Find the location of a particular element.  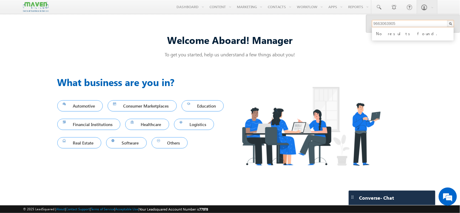

span: © 2025 LeadSquared | | | | | is located at coordinates (116, 209).